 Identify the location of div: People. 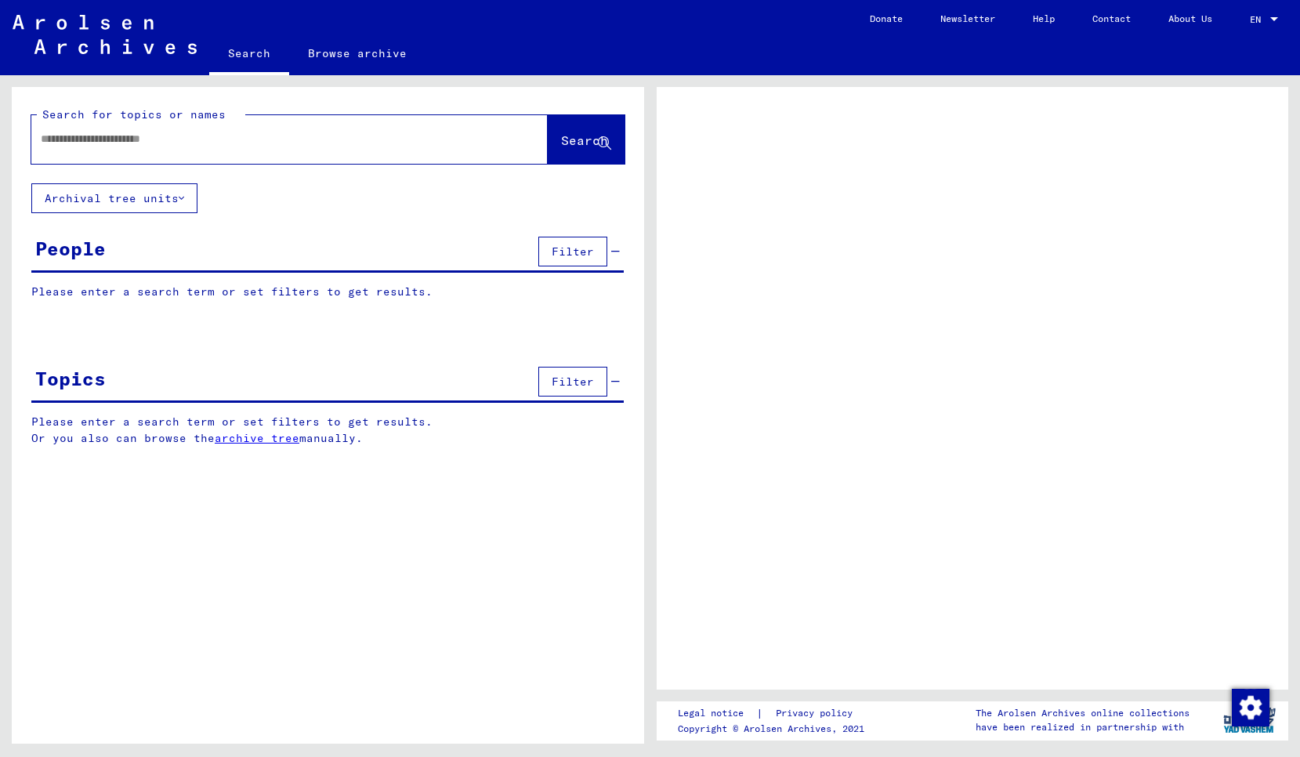
(71, 248).